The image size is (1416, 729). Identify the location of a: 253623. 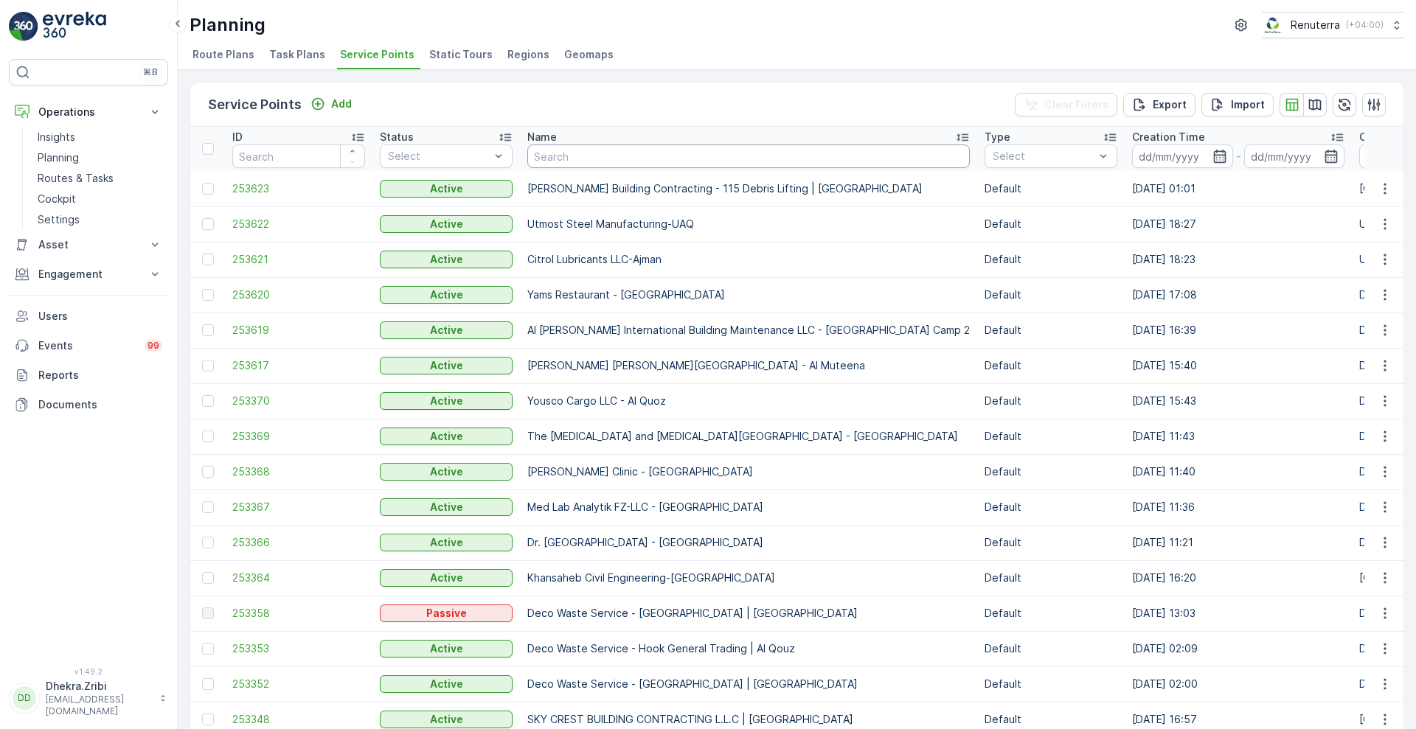
(299, 189).